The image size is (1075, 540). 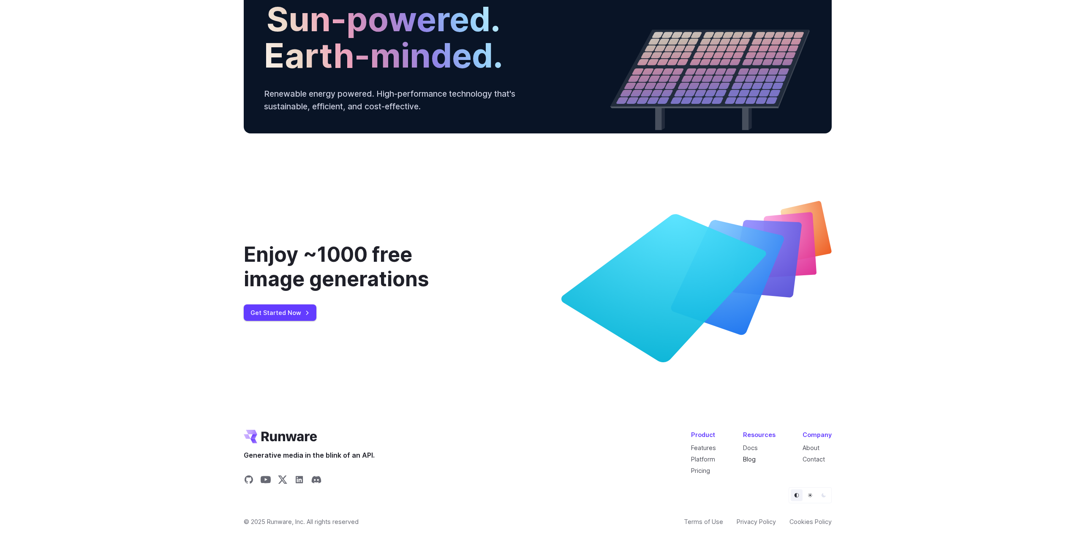 I want to click on a: Features, so click(x=703, y=448).